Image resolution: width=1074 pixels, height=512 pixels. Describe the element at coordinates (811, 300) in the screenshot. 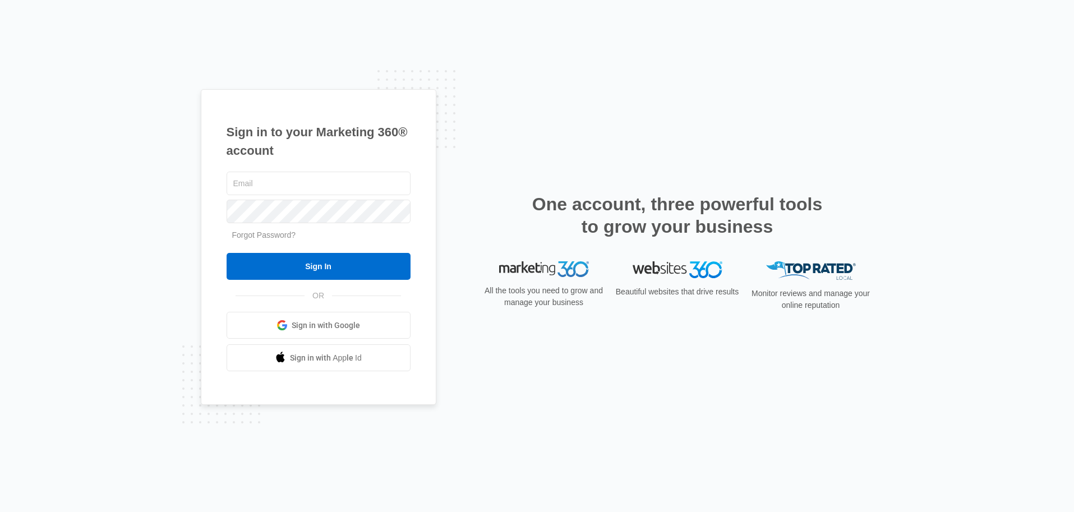

I see `p: Monitor reviews and manage your online reputation` at that location.